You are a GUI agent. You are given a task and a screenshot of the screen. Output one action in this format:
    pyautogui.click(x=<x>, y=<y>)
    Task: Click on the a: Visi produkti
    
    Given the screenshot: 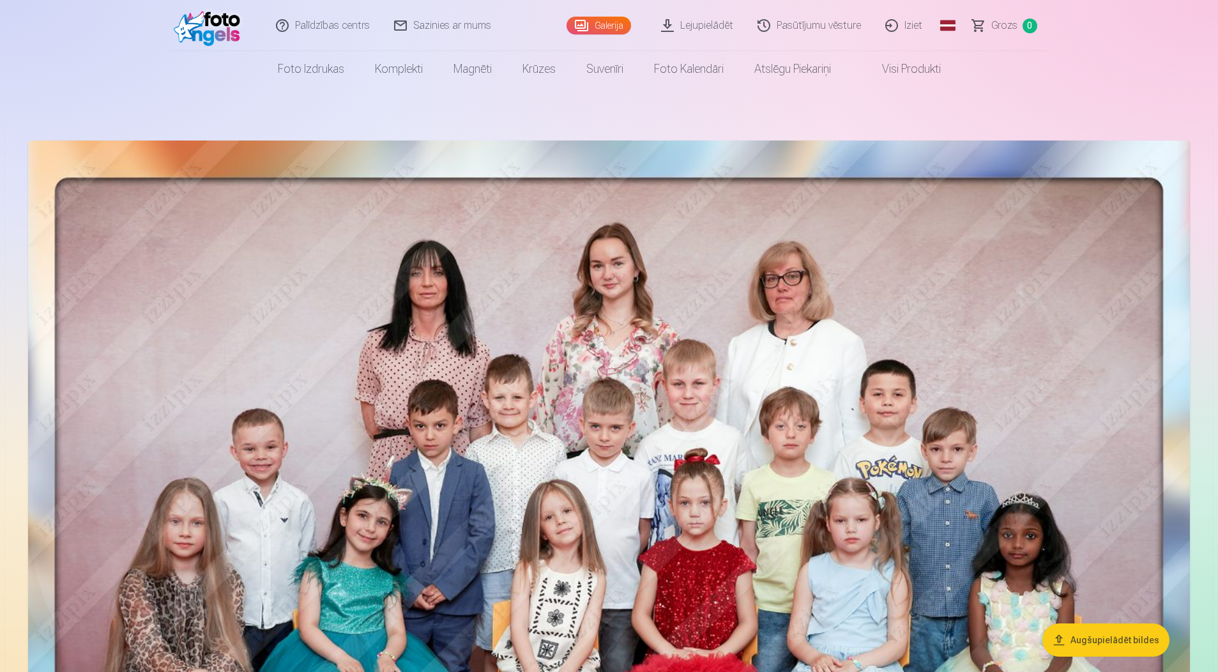 What is the action you would take?
    pyautogui.click(x=901, y=69)
    